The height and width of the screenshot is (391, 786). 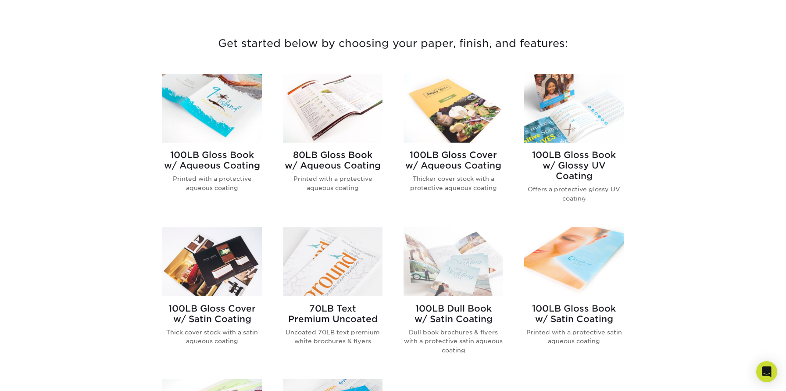 What do you see at coordinates (574, 314) in the screenshot?
I see `h2: 100LB Gloss Book w/ Satin Coating` at bounding box center [574, 314].